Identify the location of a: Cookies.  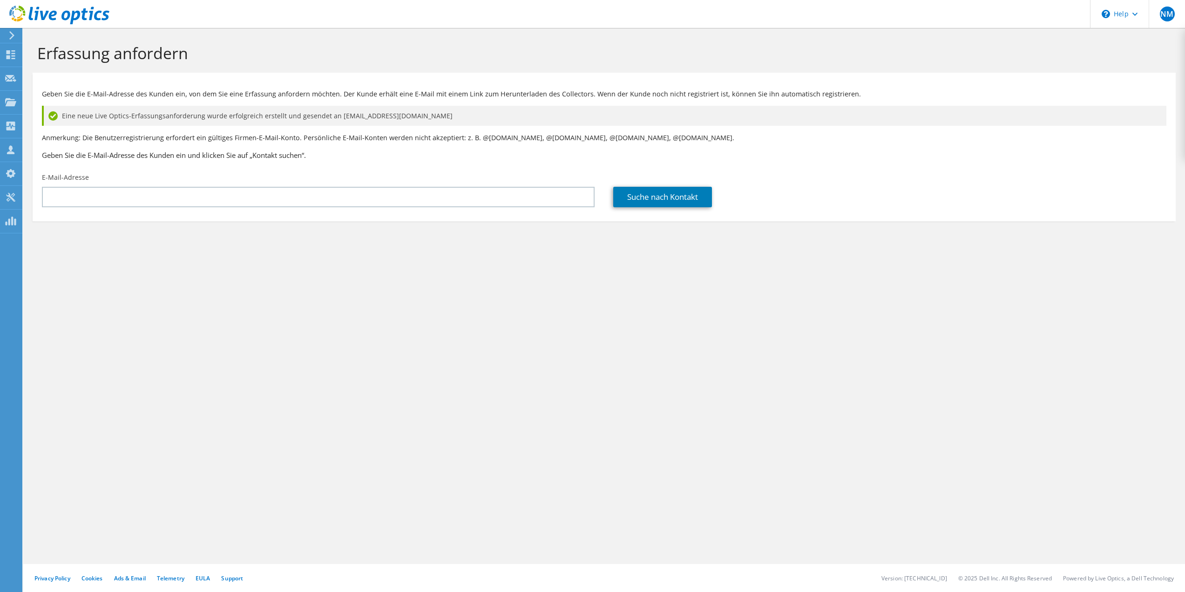
(92, 578).